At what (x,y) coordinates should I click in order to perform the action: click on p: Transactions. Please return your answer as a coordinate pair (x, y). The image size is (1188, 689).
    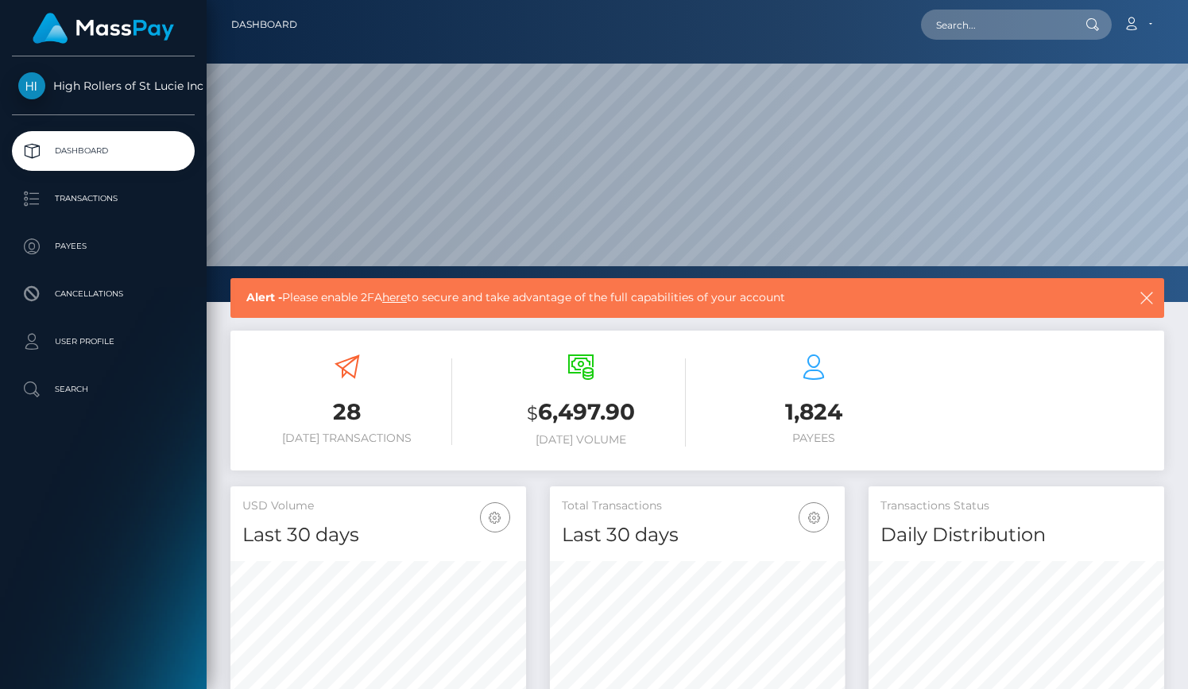
    Looking at the image, I should click on (103, 199).